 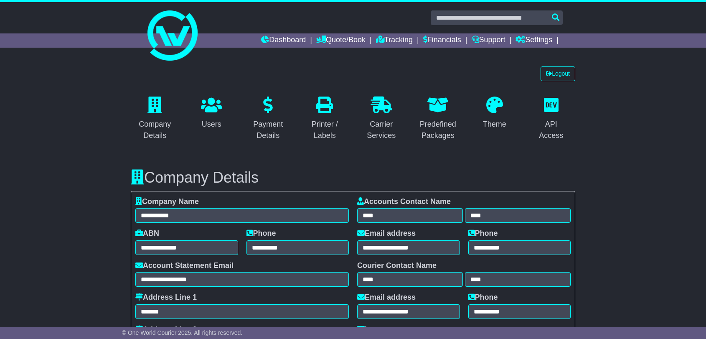 I want to click on a: Support, so click(x=489, y=41).